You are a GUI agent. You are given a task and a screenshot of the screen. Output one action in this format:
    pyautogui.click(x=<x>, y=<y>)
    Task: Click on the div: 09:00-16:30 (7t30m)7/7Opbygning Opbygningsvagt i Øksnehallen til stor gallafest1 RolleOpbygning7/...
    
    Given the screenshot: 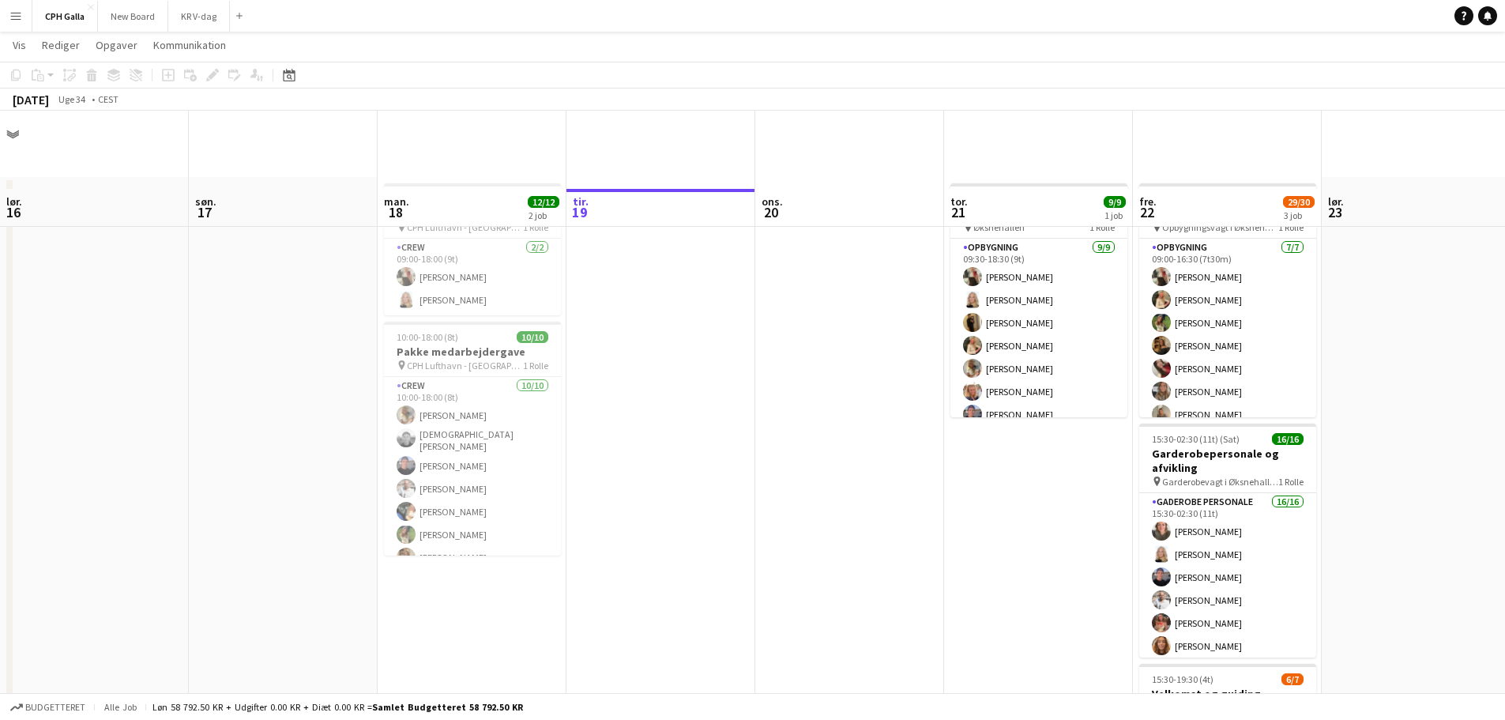 What is the action you would take?
    pyautogui.click(x=1228, y=300)
    